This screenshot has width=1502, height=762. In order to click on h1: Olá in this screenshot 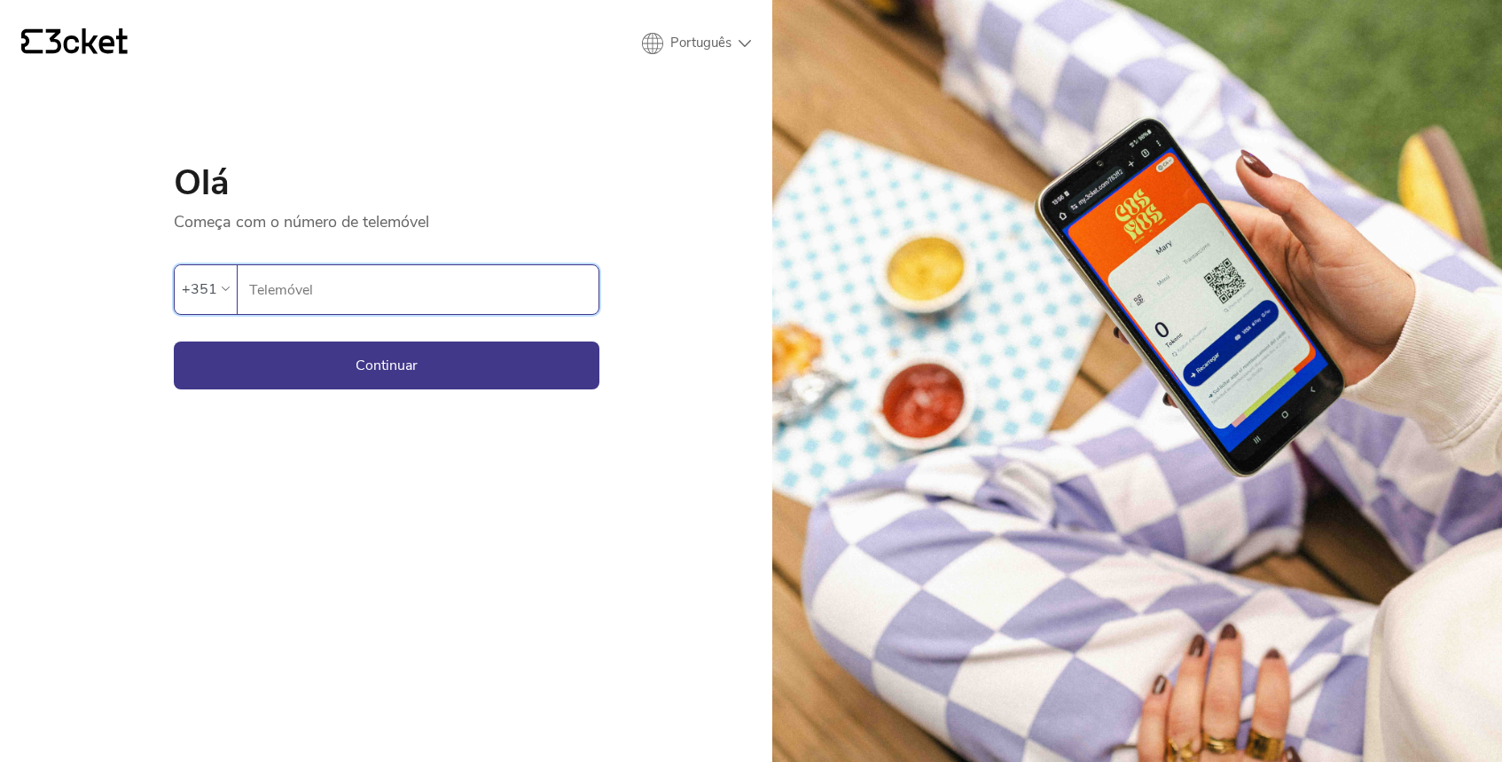, I will do `click(387, 183)`.